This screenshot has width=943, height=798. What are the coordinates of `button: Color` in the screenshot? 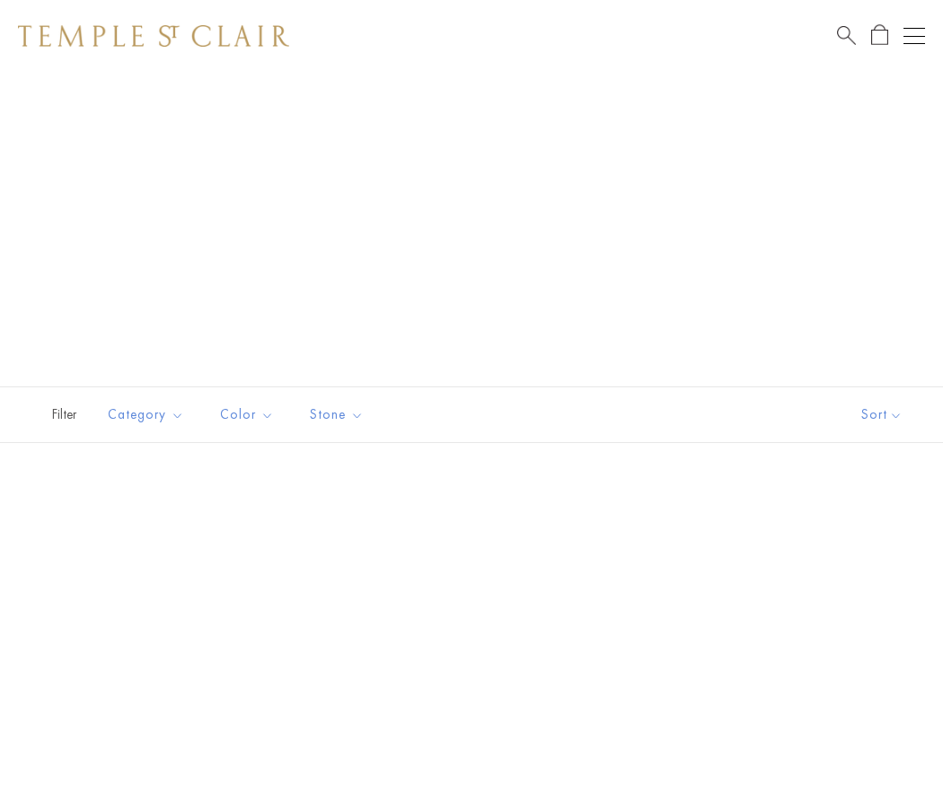 It's located at (247, 414).